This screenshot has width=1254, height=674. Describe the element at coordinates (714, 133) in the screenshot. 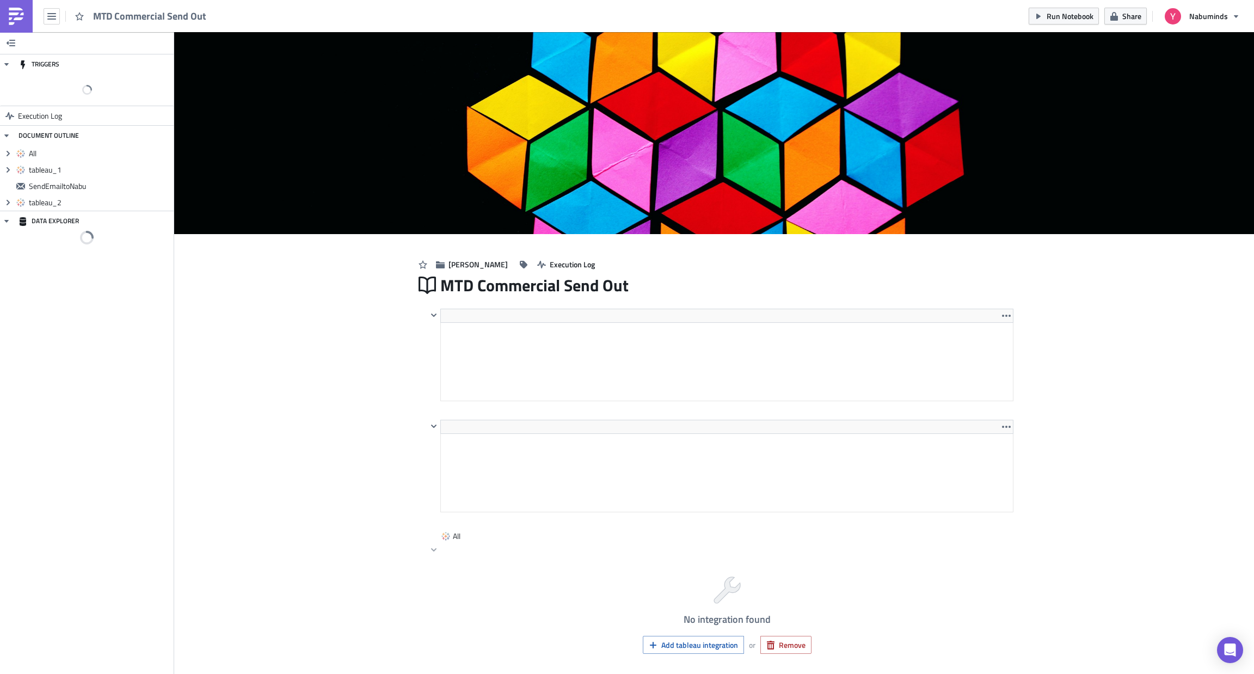

I see `img: Cover Image` at that location.